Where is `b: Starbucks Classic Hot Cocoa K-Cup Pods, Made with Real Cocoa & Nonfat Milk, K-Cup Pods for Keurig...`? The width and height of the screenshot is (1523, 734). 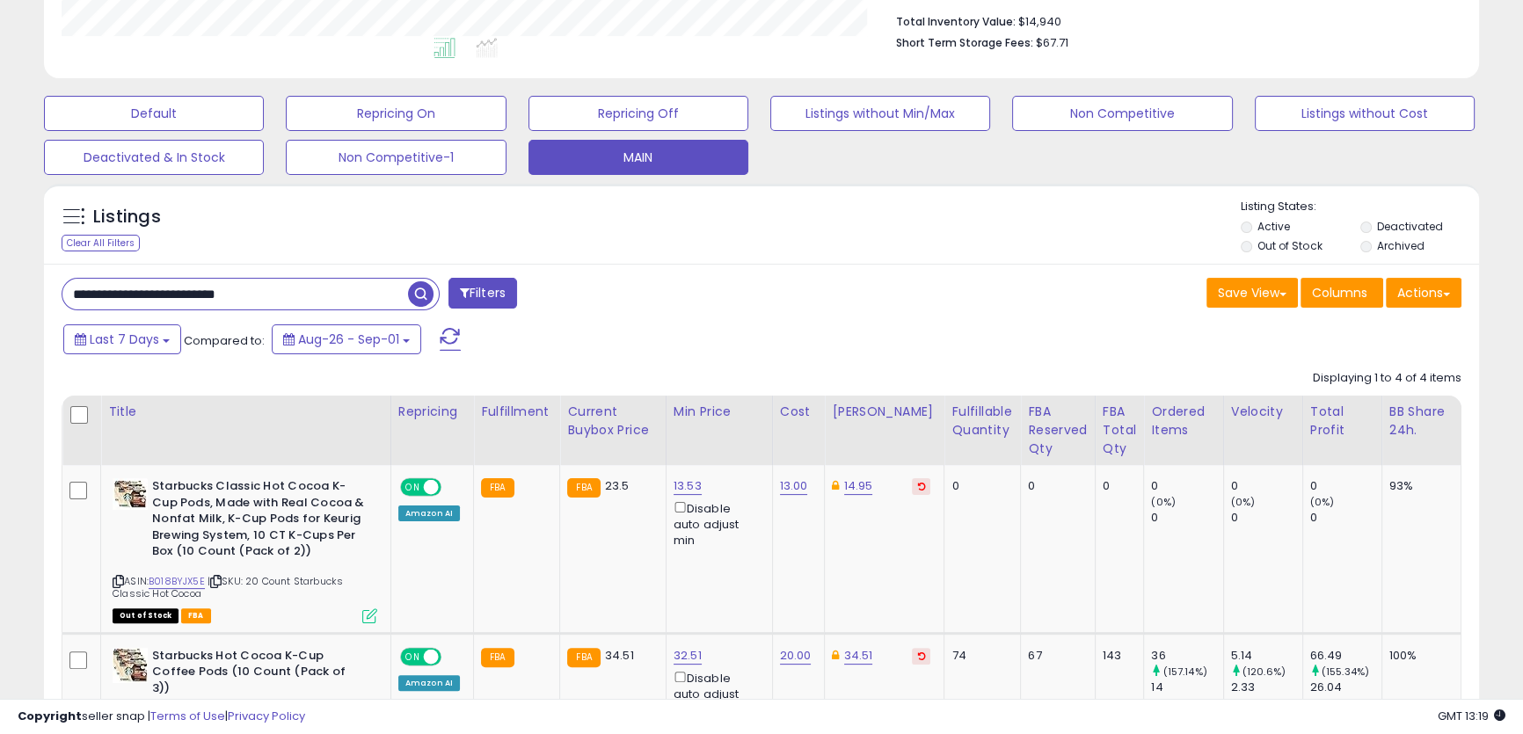
b: Starbucks Classic Hot Cocoa K-Cup Pods, Made with Real Cocoa & Nonfat Milk, K-Cup Pods for Keurig... is located at coordinates (259, 521).